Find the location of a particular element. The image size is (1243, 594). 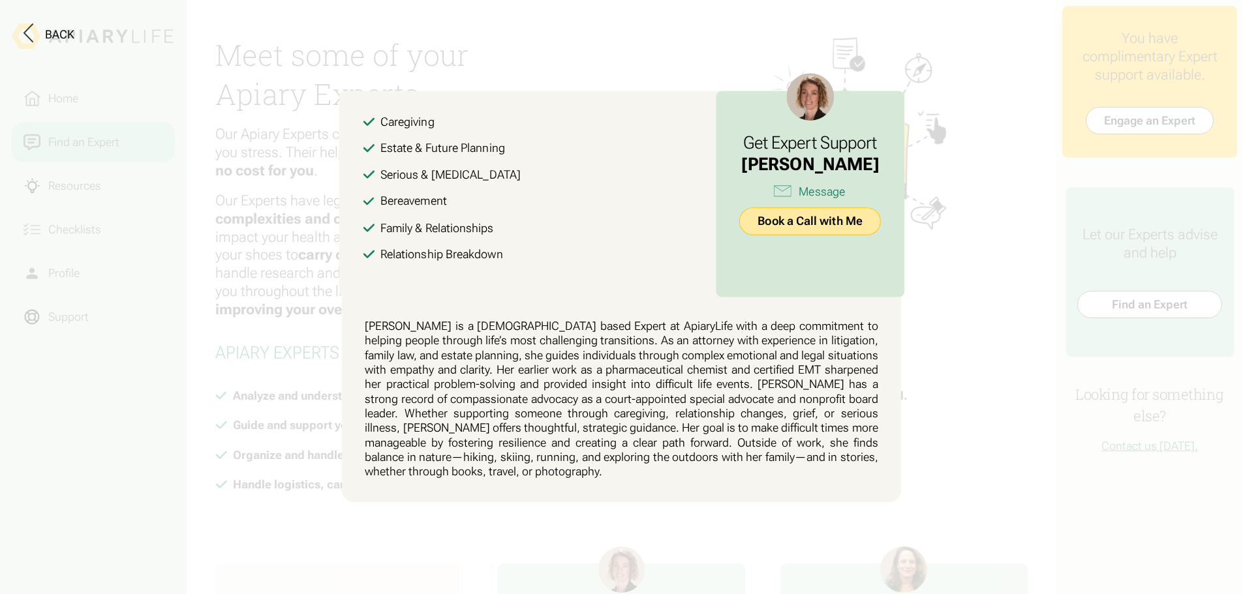

h3: Get Expert Support is located at coordinates (810, 142).